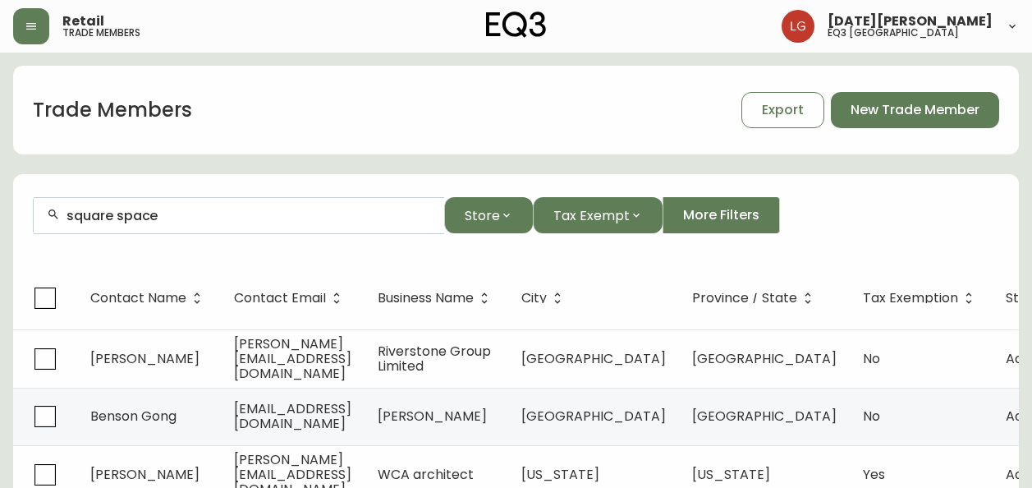  I want to click on button: Tax Exempt, so click(598, 215).